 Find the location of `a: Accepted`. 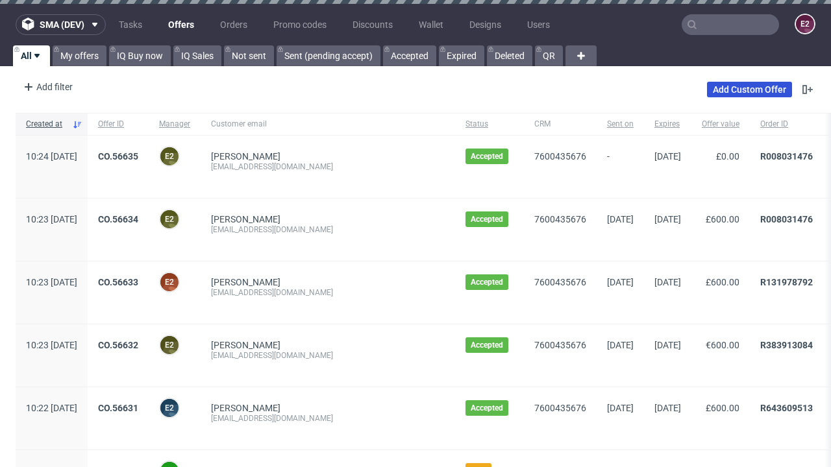

a: Accepted is located at coordinates (410, 56).